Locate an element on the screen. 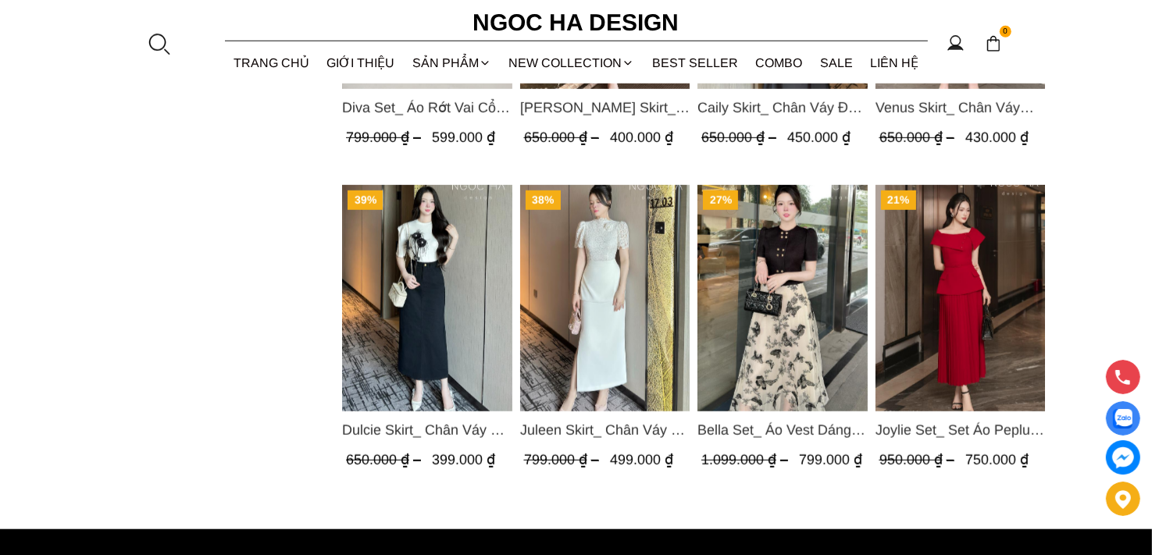 The height and width of the screenshot is (555, 1152). img: Juleen Skirt_ Chân Váy Tà Hông Xẻ Sườn Màu Trắng CV122 is located at coordinates (604, 298).